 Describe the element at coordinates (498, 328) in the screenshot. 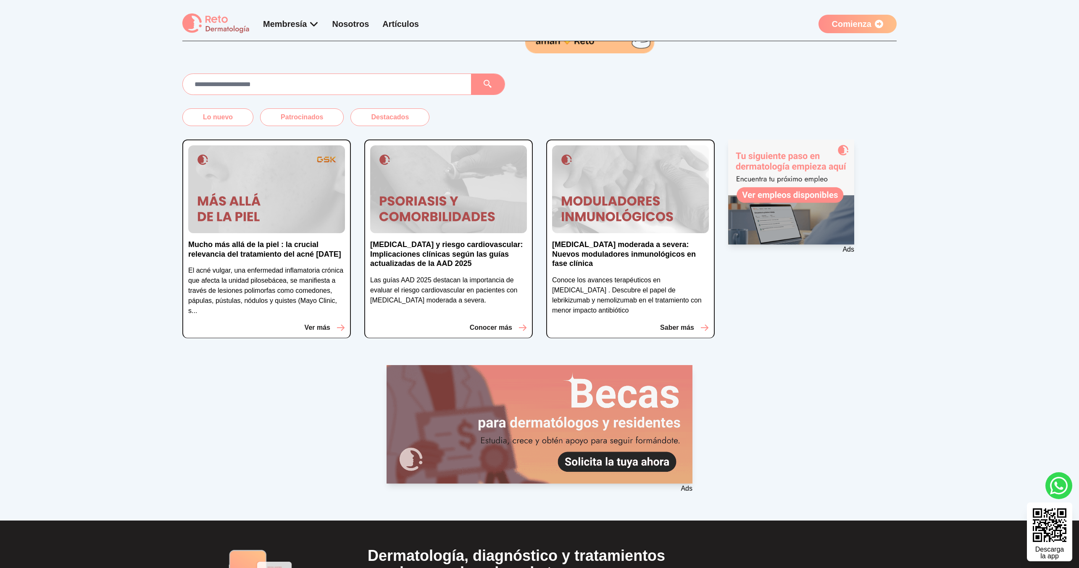

I see `button: Conocer más` at that location.